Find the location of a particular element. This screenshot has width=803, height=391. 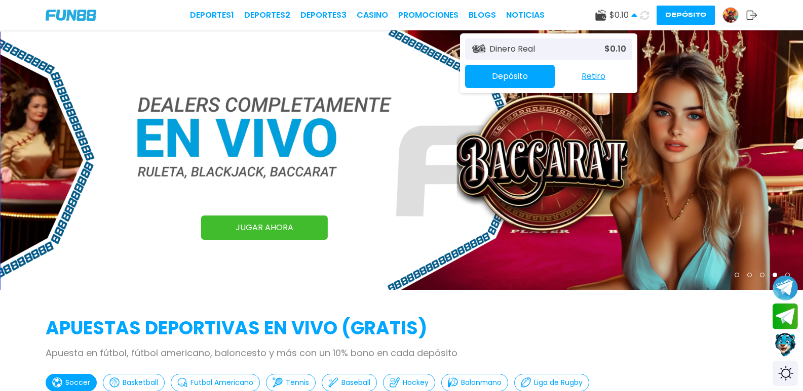

p: $ 0.10 is located at coordinates (615, 49).